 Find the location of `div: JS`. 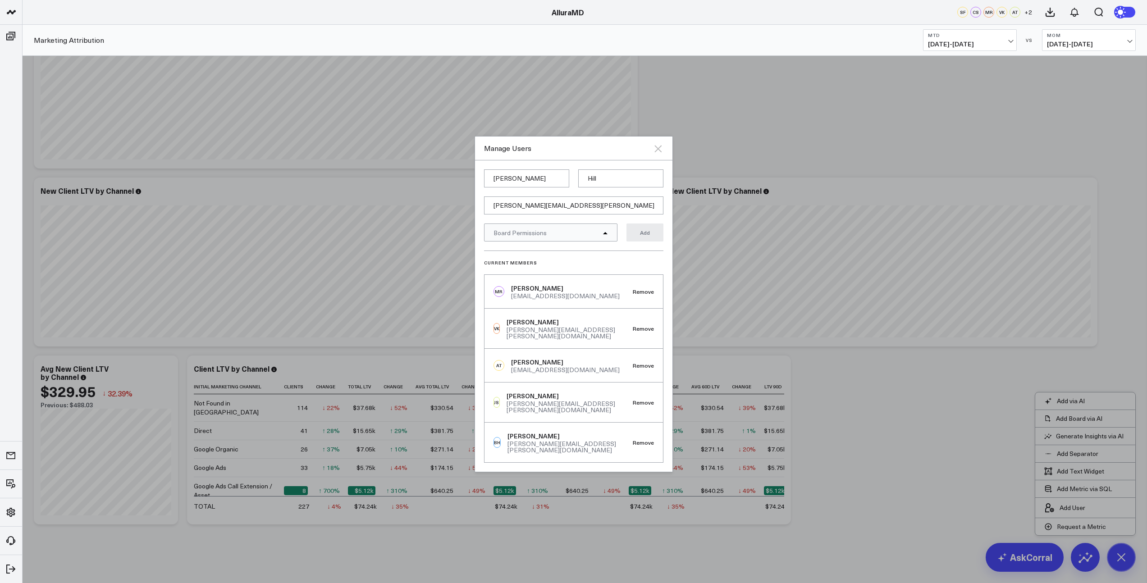

div: JS is located at coordinates (497, 403).